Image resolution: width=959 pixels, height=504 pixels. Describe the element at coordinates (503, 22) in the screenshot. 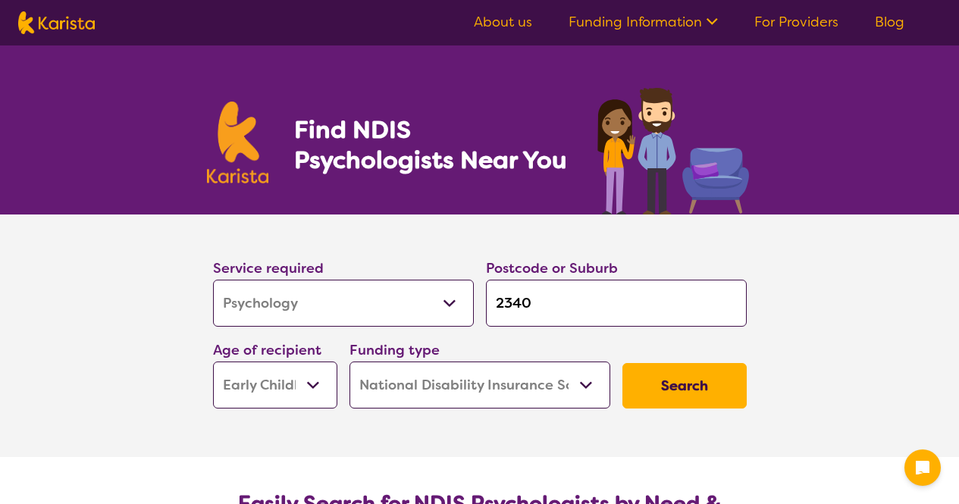

I see `a: About us` at that location.